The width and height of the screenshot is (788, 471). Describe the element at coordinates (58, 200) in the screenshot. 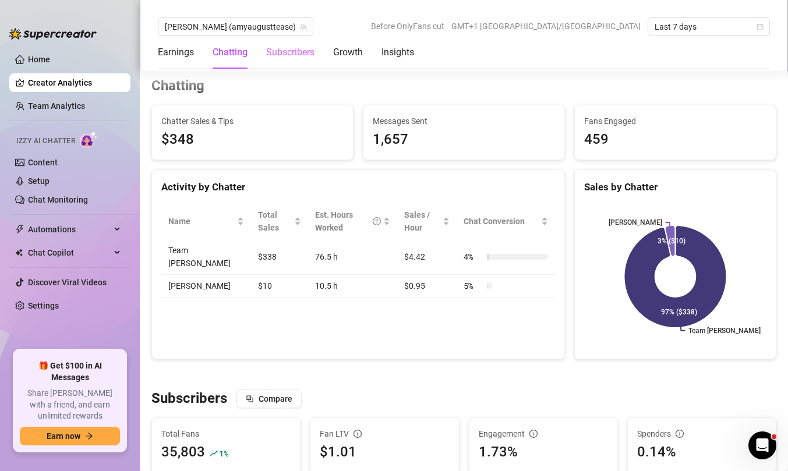

I see `a: Chat Monitoring` at that location.